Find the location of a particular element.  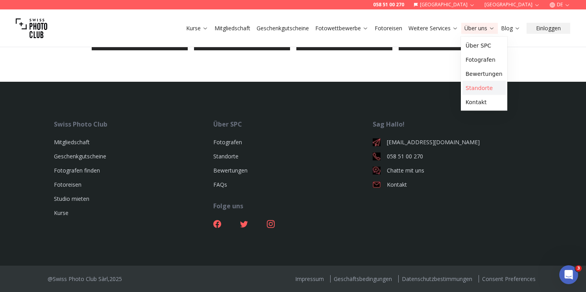

div: Über SPC is located at coordinates (293, 124).